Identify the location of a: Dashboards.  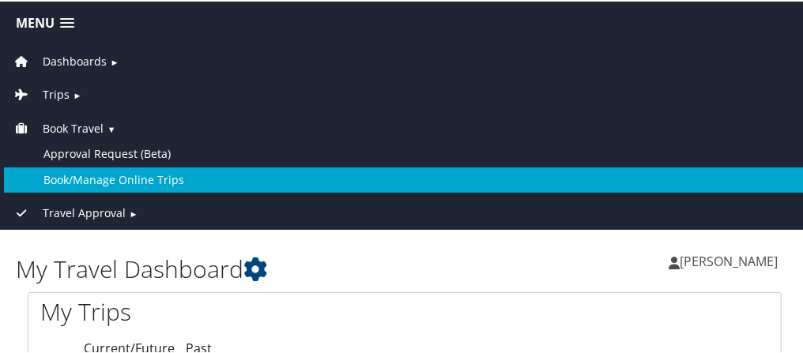
(59, 59).